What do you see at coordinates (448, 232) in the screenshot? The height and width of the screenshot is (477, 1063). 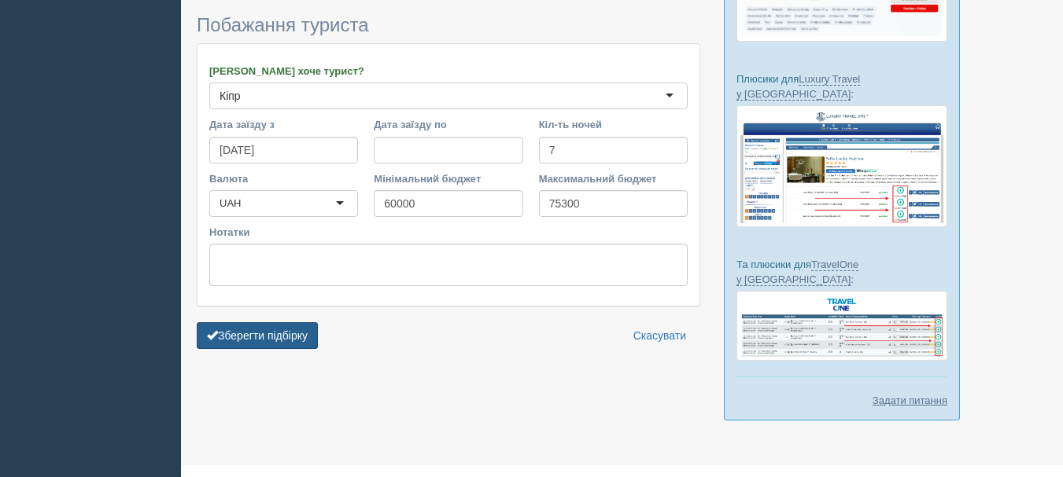 I see `label: Нотатки` at bounding box center [448, 232].